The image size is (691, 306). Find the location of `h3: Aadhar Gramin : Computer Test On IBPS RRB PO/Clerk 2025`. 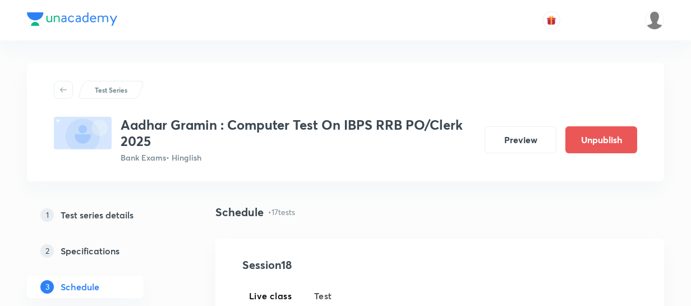

h3: Aadhar Gramin : Computer Test On IBPS RRB PO/Clerk 2025 is located at coordinates (298, 133).